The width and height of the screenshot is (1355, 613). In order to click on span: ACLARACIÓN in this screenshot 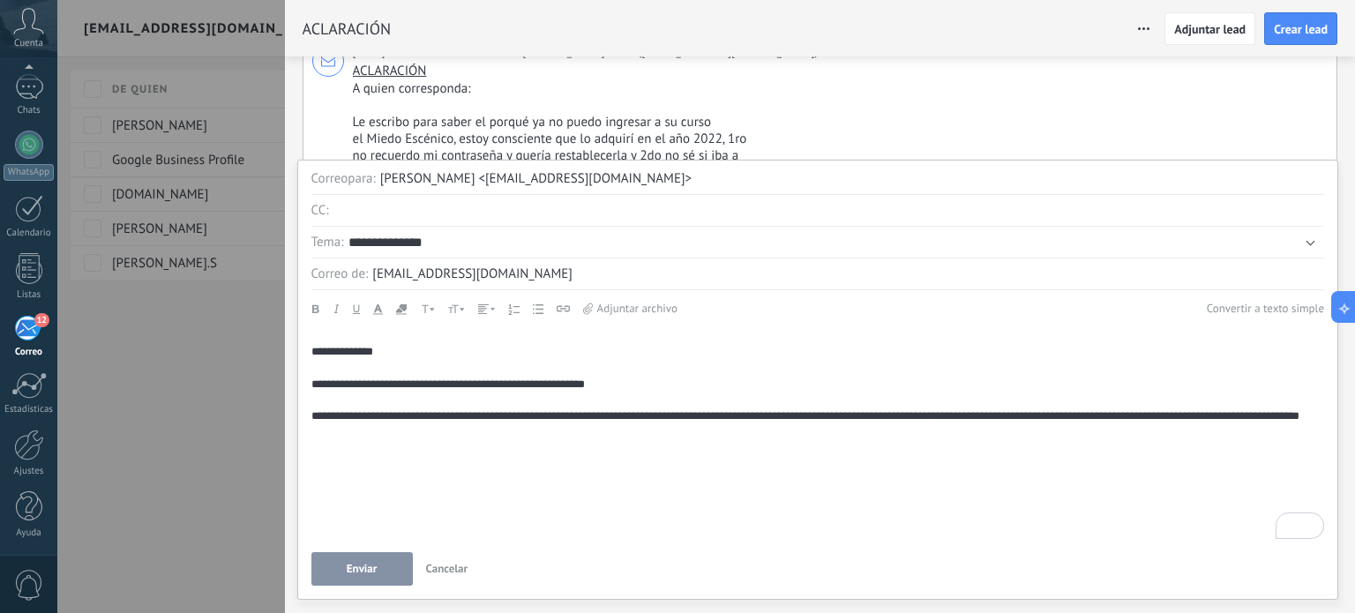, I will do `click(390, 71)`.